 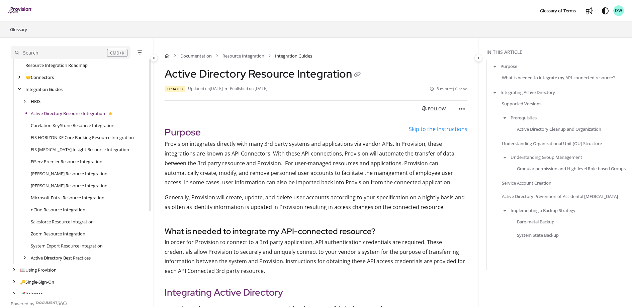 What do you see at coordinates (571, 169) in the screenshot?
I see `a: Granular permission and High-level Role-based Groups` at bounding box center [571, 169].